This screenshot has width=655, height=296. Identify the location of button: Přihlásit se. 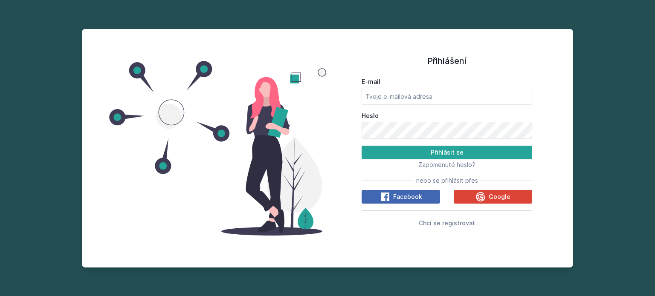
(447, 153).